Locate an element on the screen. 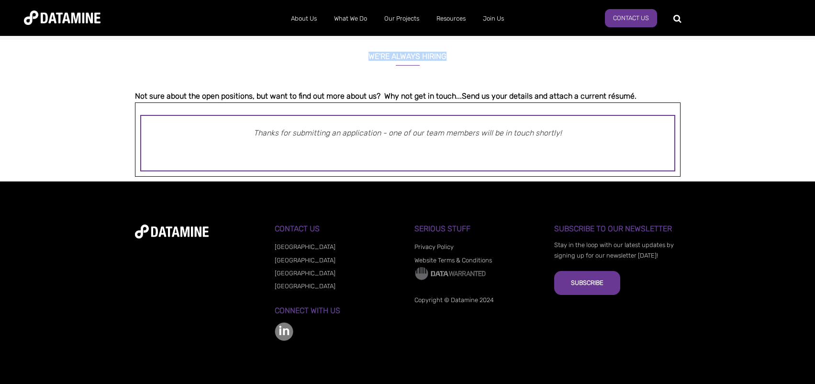 The image size is (815, 384). h3: Subscribe to our Newsletter is located at coordinates (617, 229).